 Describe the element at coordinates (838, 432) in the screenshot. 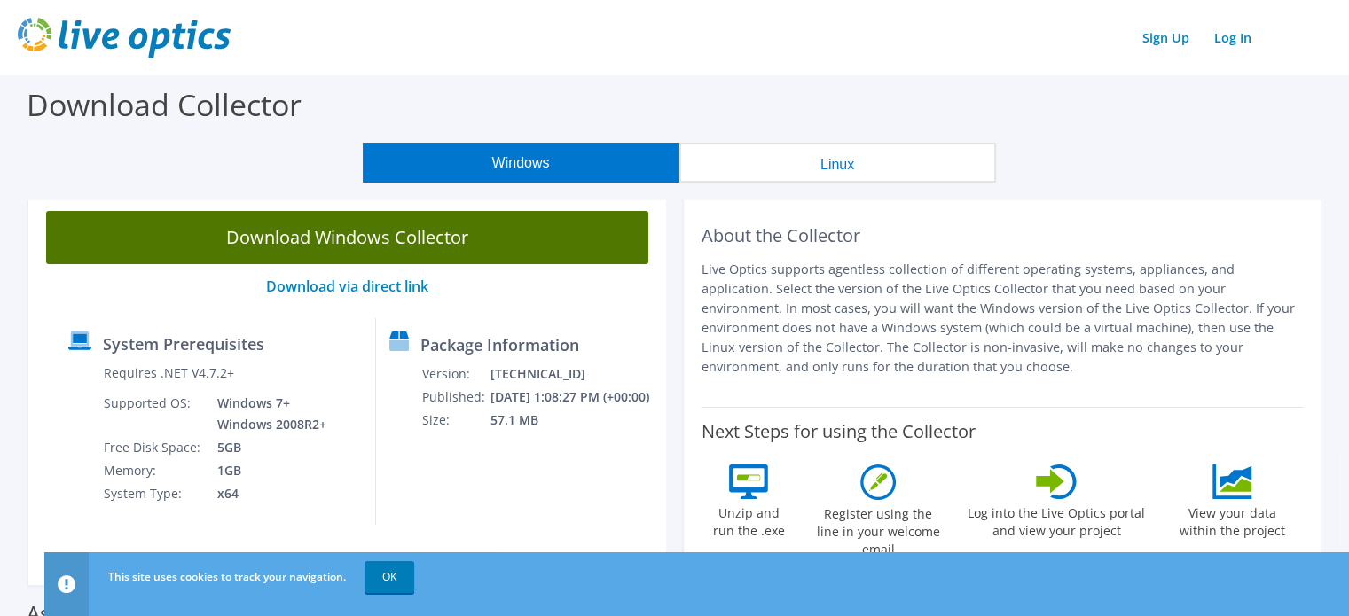

I see `label: Next Steps for using the Collector` at that location.